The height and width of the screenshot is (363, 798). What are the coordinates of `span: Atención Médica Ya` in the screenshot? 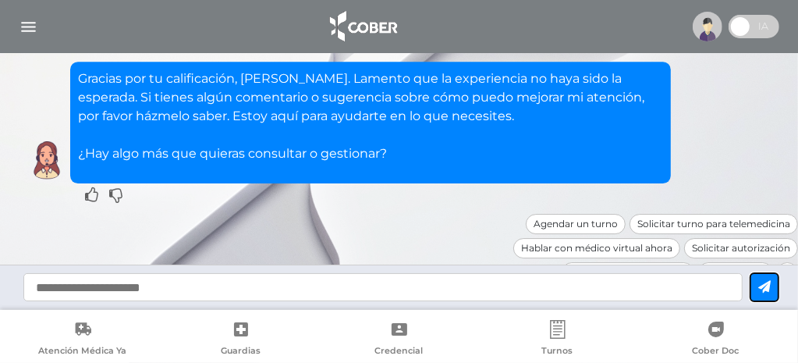 It's located at (82, 352).